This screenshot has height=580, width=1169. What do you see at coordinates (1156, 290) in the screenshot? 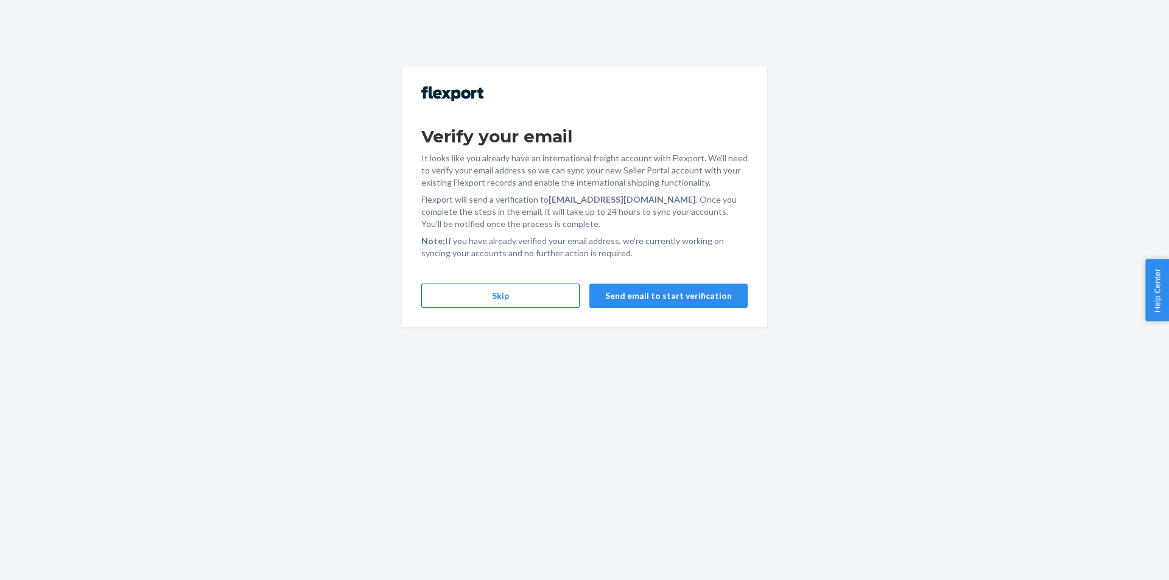
I see `span: Help Center` at bounding box center [1156, 290].